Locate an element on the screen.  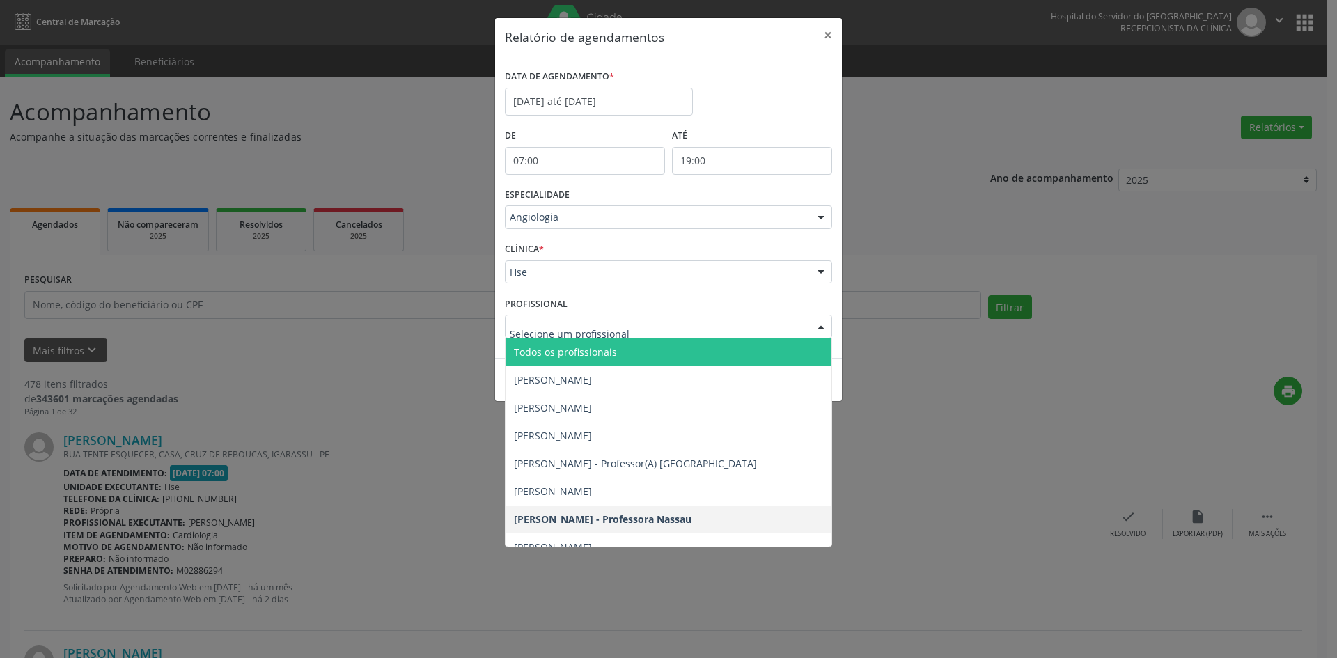
span: Hse is located at coordinates (657, 272).